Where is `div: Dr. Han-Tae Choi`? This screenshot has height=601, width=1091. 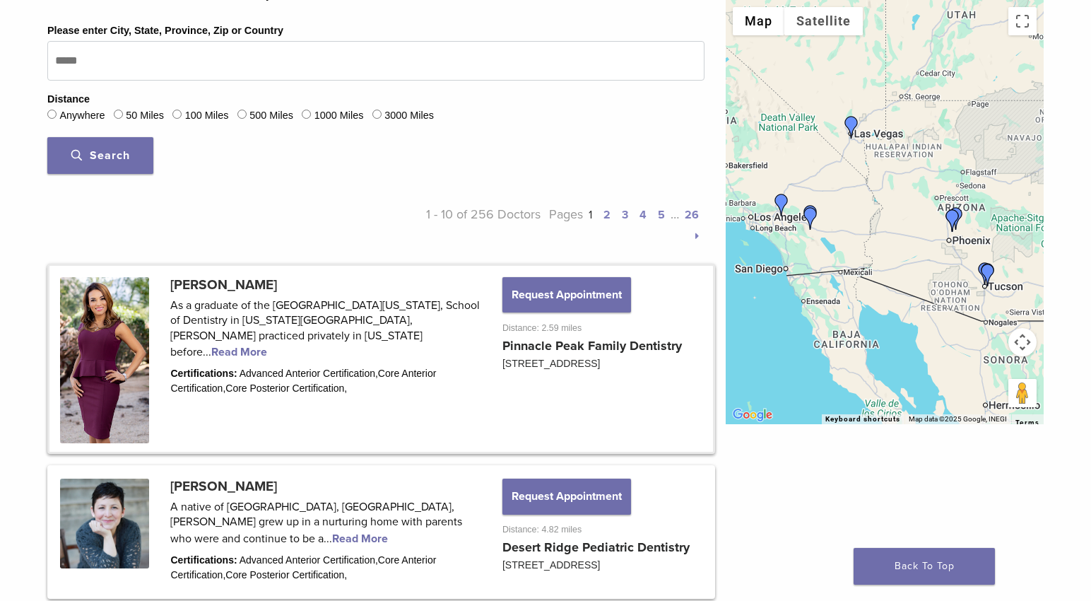 div: Dr. Han-Tae Choi is located at coordinates (852, 127).